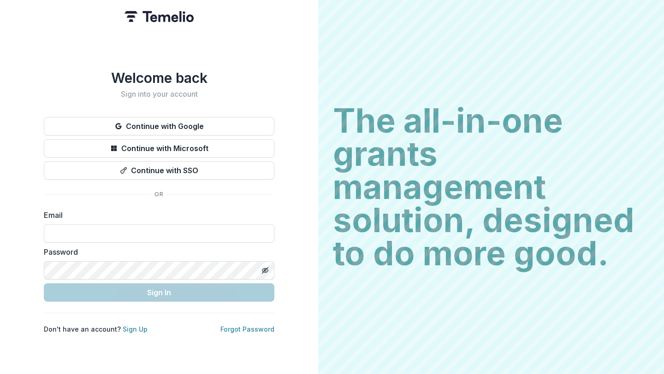 Image resolution: width=664 pixels, height=374 pixels. What do you see at coordinates (135, 329) in the screenshot?
I see `a: Sign Up` at bounding box center [135, 329].